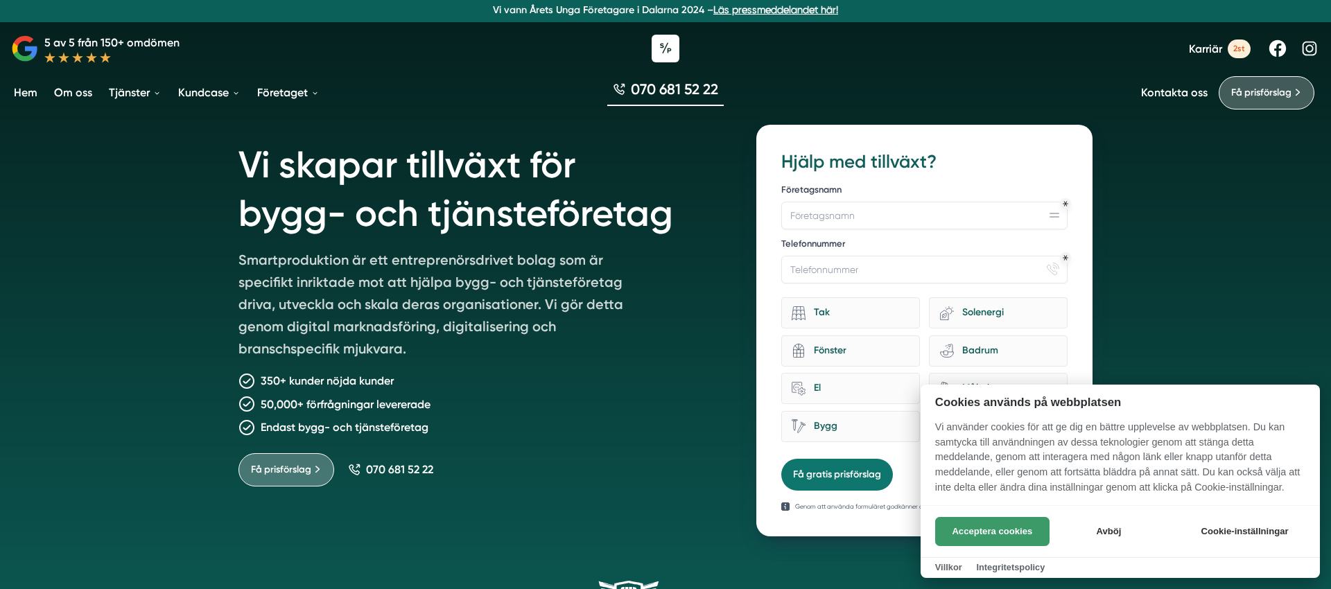  Describe the element at coordinates (1120, 402) in the screenshot. I see `h2: Cookies används på webbplatsen` at that location.